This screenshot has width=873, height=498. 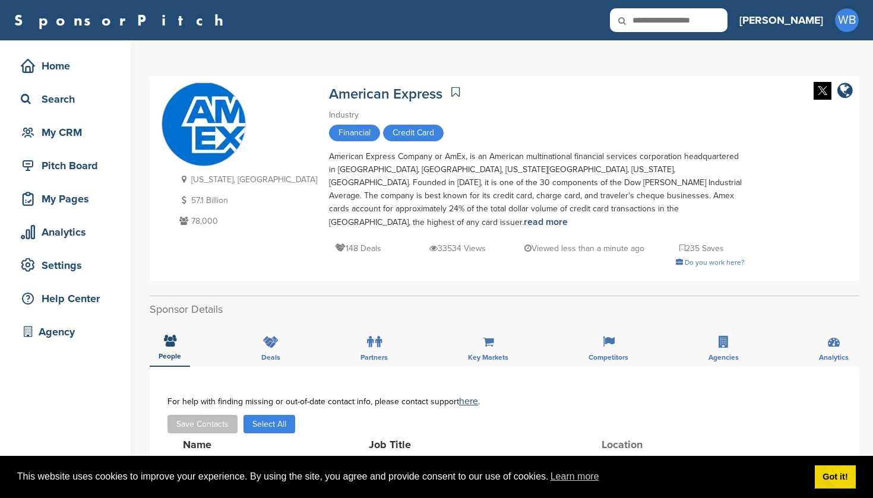 I want to click on a: My Pages, so click(x=65, y=199).